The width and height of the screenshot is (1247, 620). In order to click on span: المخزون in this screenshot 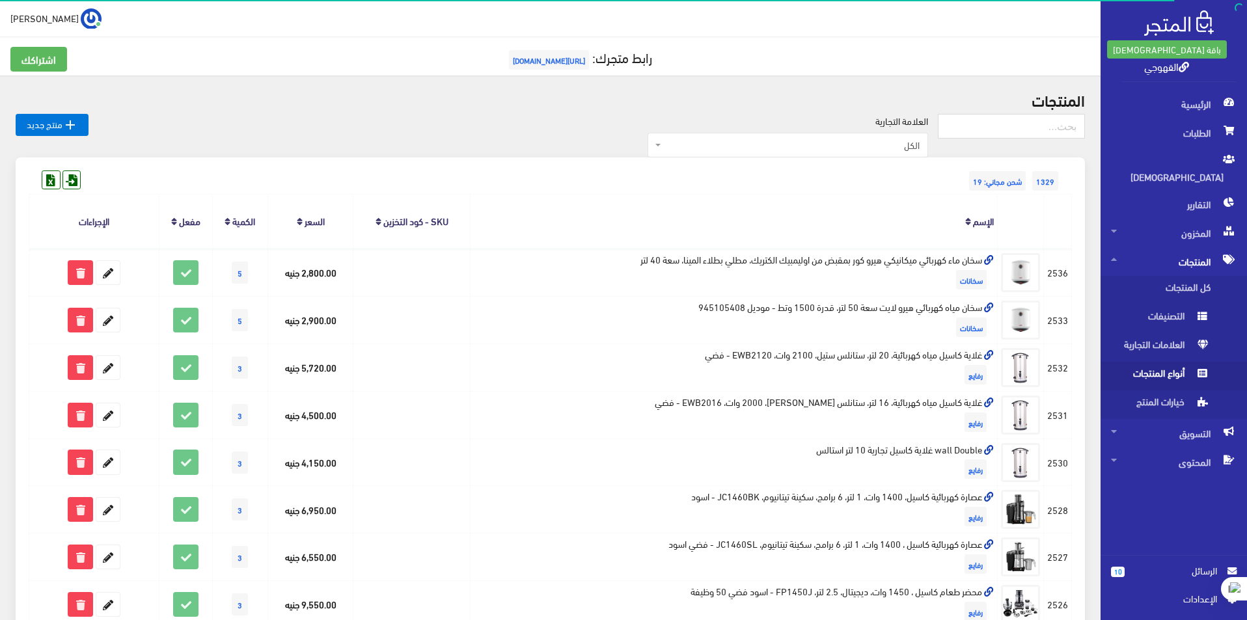, I will do `click(1173, 233)`.